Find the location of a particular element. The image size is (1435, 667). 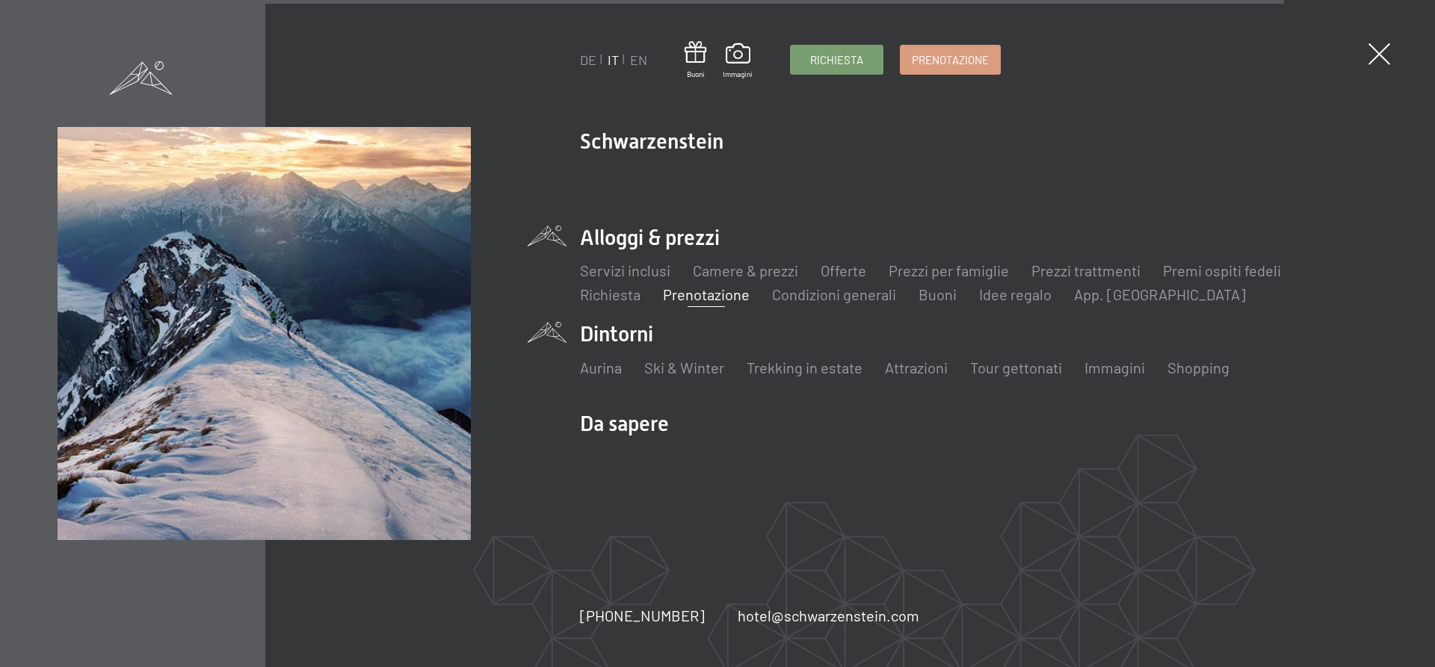

span: Prenotazione is located at coordinates (950, 60).